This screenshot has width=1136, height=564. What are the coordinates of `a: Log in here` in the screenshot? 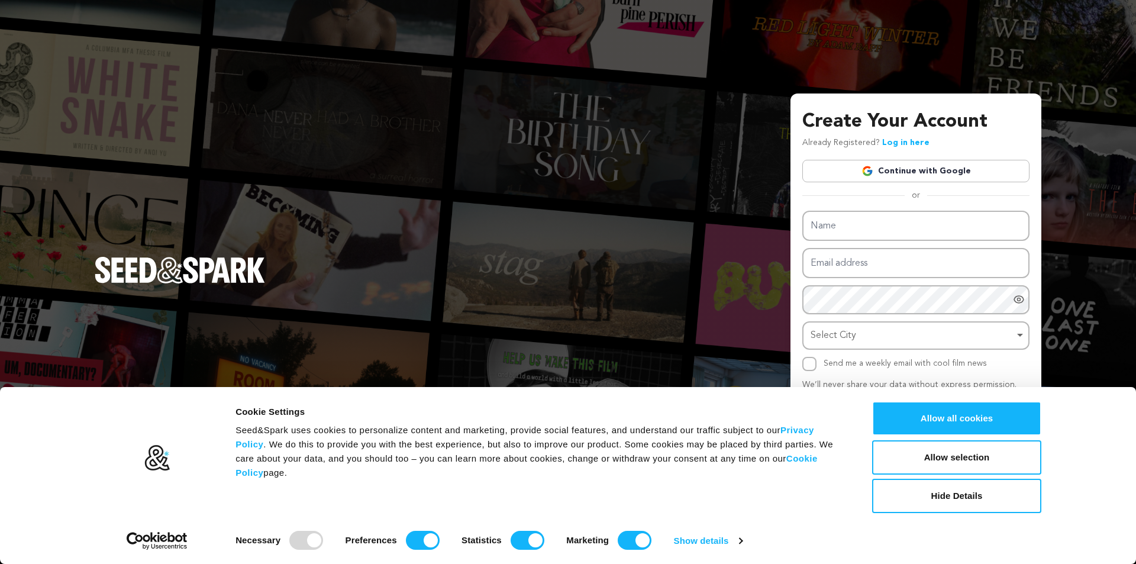 It's located at (905, 143).